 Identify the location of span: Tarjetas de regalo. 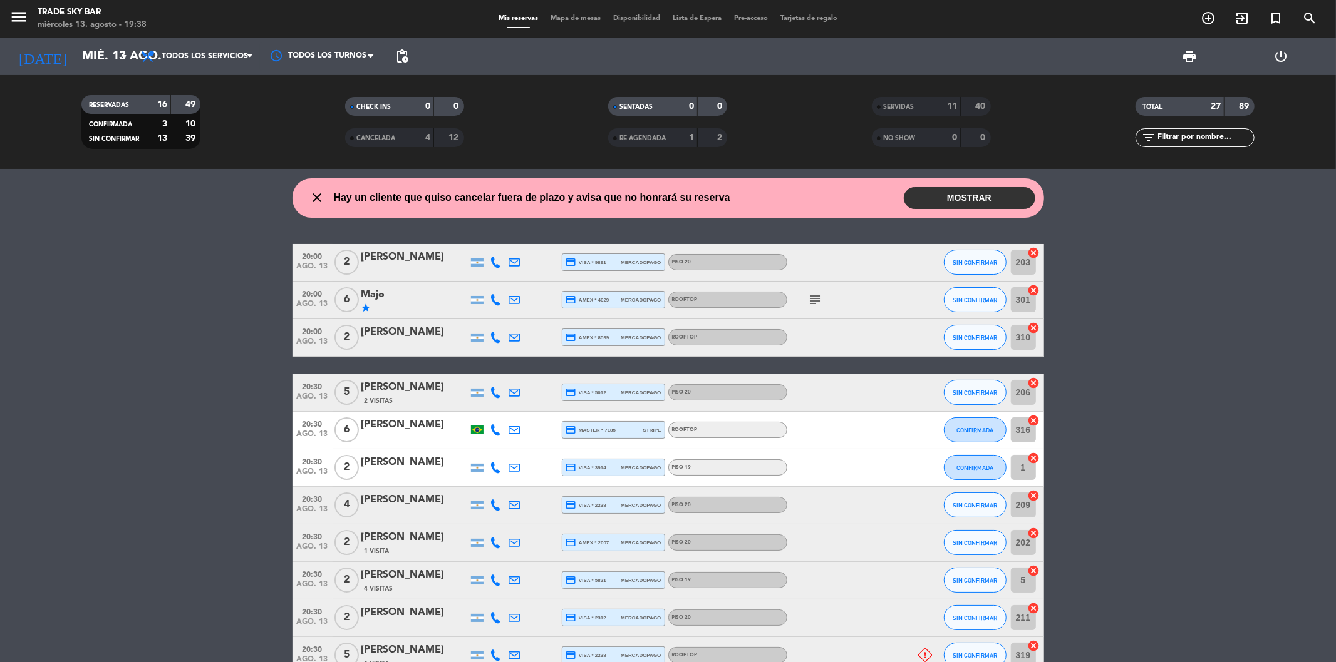
(808, 18).